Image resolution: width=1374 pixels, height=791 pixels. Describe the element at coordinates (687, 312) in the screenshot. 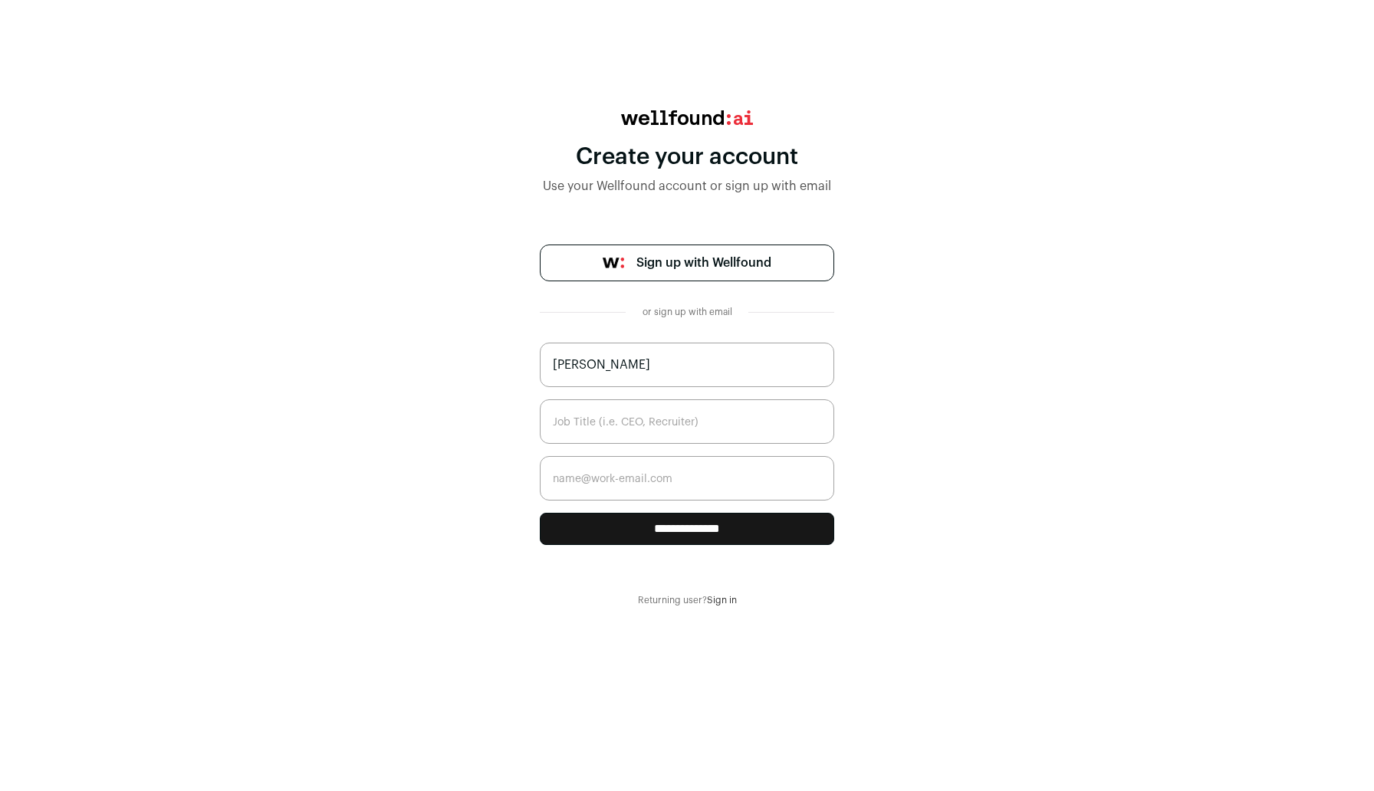

I see `div: or sign up with email` at that location.